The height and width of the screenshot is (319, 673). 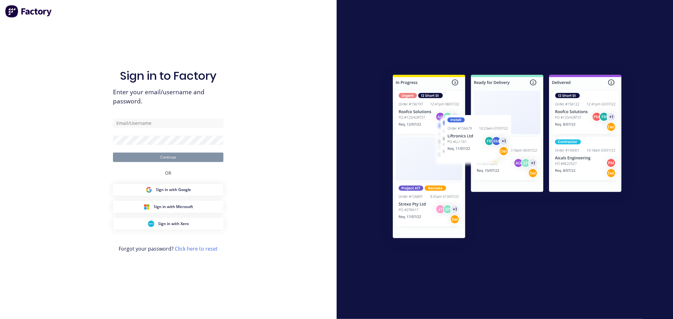 What do you see at coordinates (168, 157) in the screenshot?
I see `button: Continue` at bounding box center [168, 157].